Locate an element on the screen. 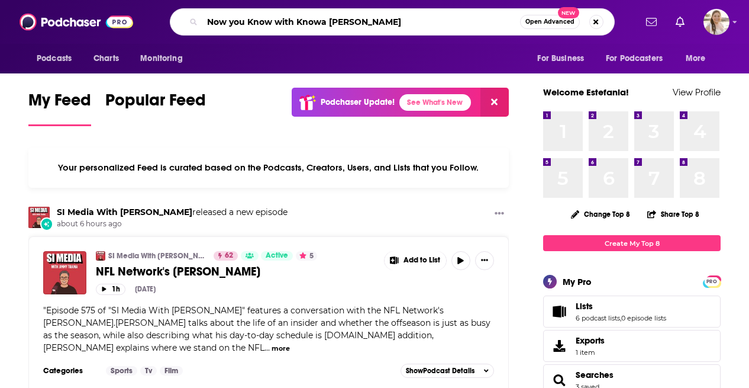  button: 5 is located at coordinates (307, 256).